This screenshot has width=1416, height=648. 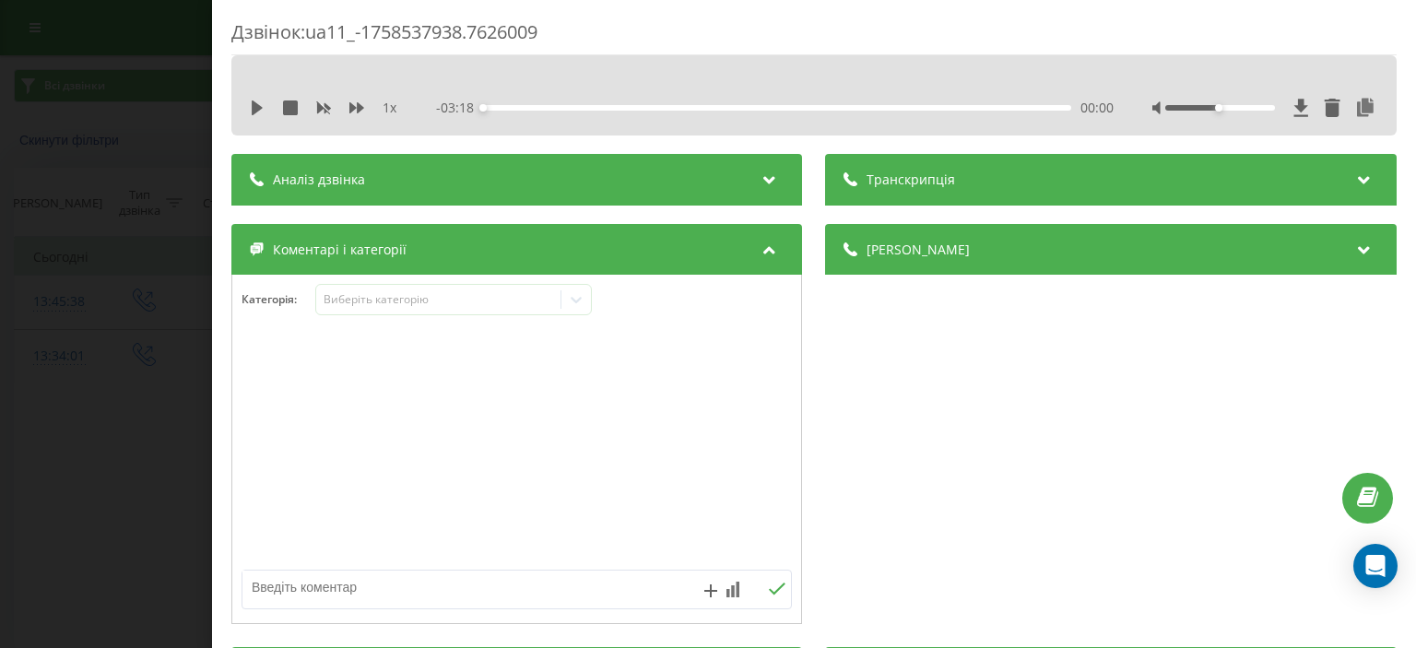 What do you see at coordinates (814, 37) in the screenshot?
I see `div: Дзвінок : ua11_-1758537938.7626009` at bounding box center [814, 37].